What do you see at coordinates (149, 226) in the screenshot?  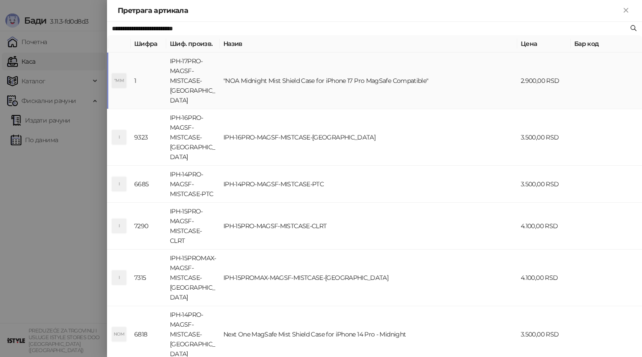 I see `td: 7290` at bounding box center [149, 226].